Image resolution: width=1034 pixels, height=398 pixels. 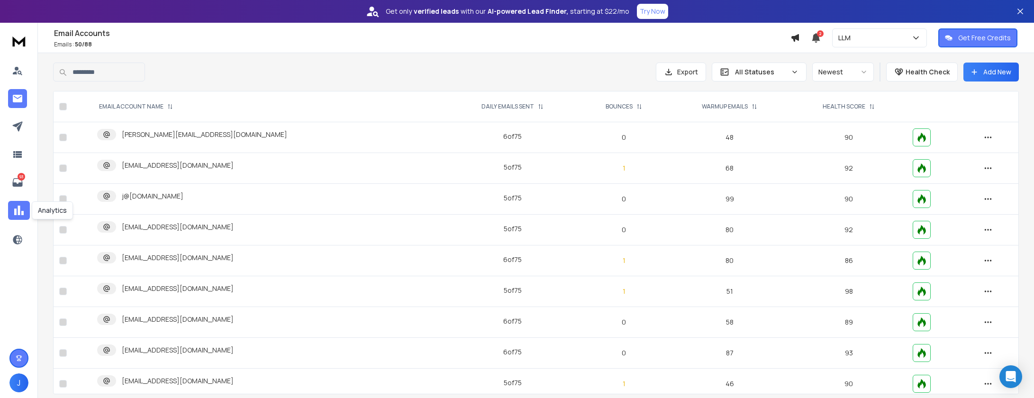 What do you see at coordinates (729, 291) in the screenshot?
I see `td: 51` at bounding box center [729, 291].